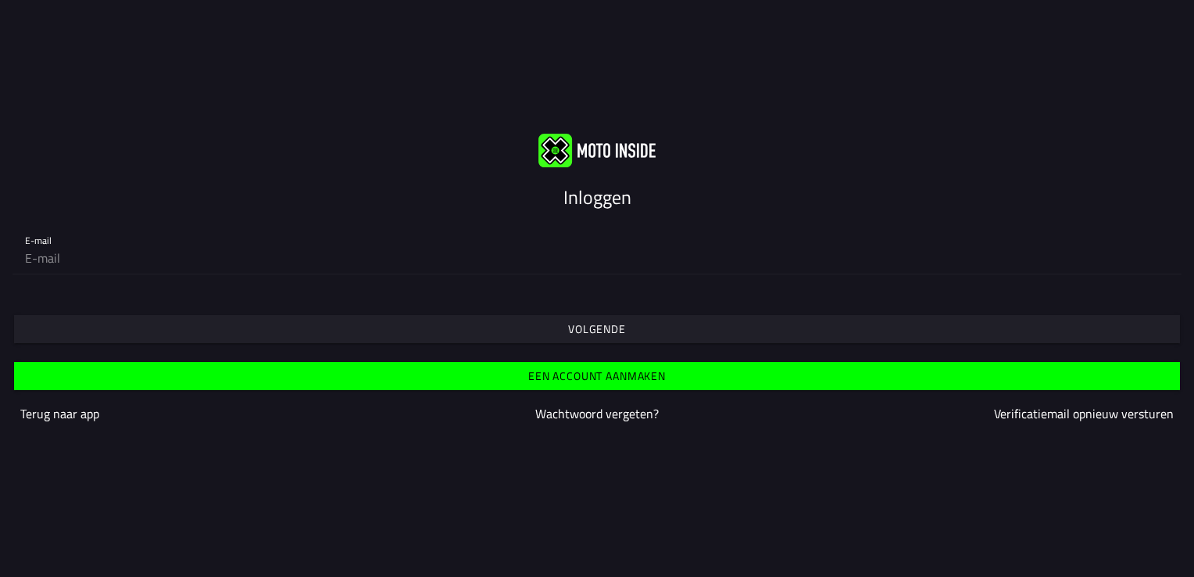 The height and width of the screenshot is (577, 1194). I want to click on ion-text: Wachtwoord vergeten?, so click(597, 413).